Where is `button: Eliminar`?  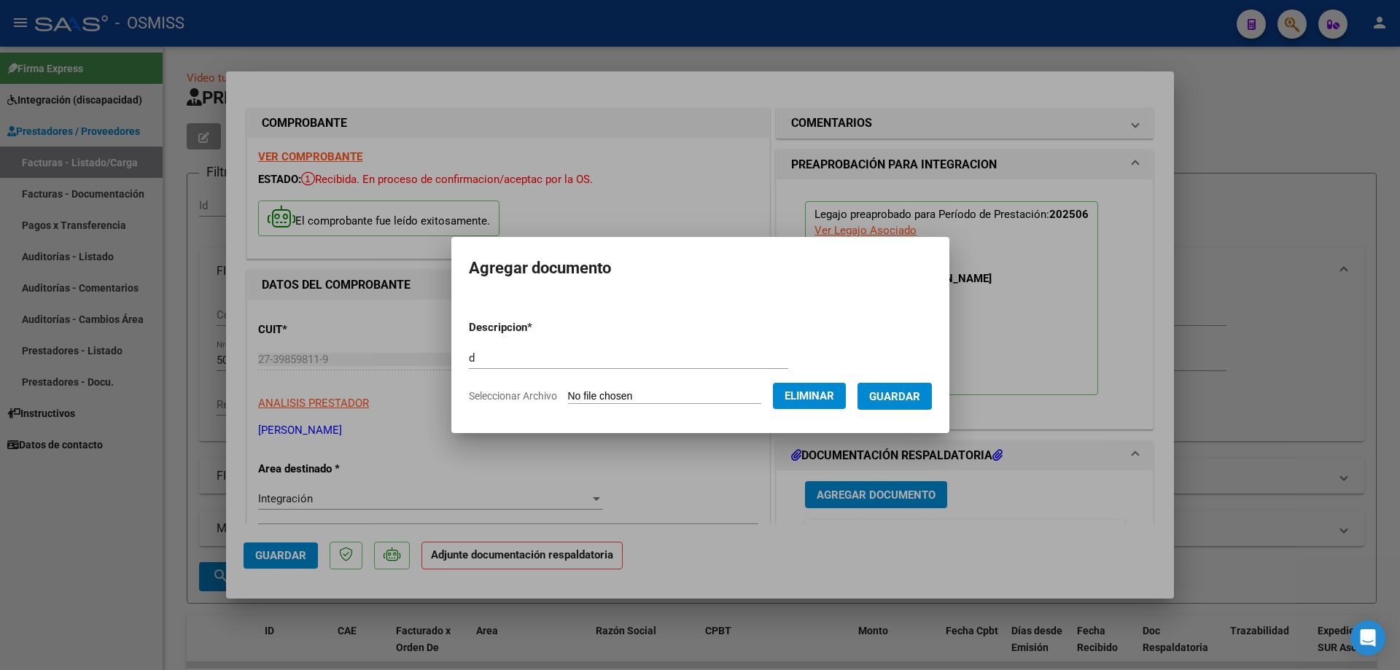 button: Eliminar is located at coordinates (809, 396).